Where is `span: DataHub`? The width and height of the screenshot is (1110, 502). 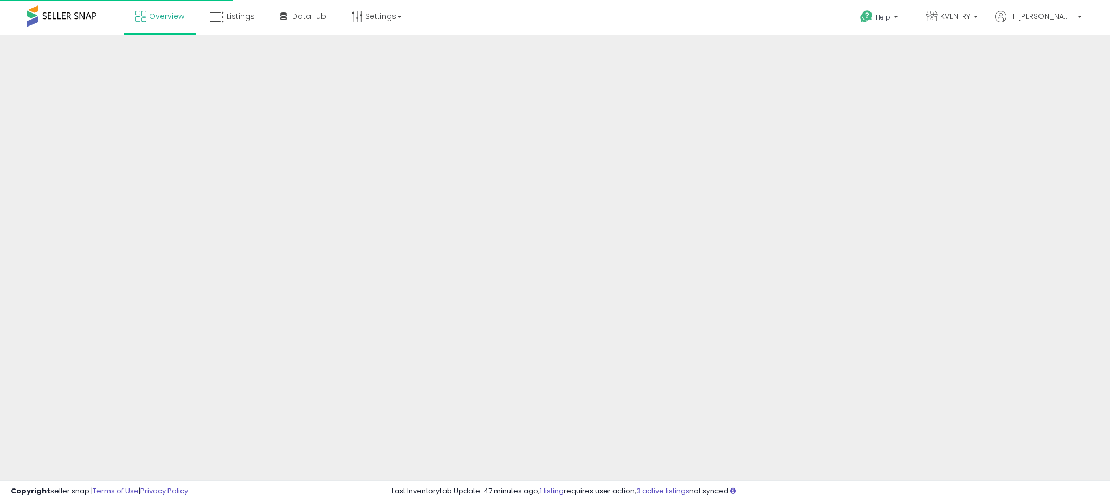 span: DataHub is located at coordinates (309, 16).